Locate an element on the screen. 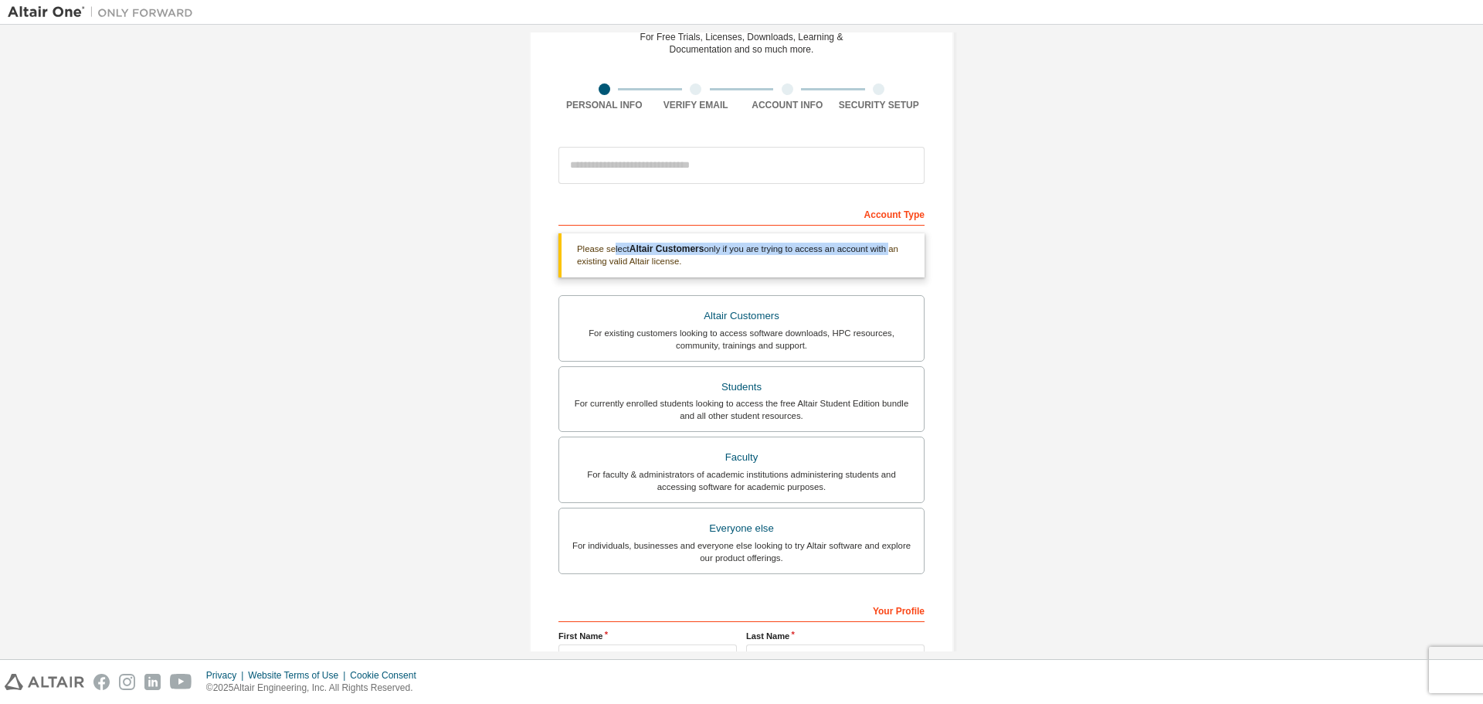  img: facebook.svg is located at coordinates (101, 681).